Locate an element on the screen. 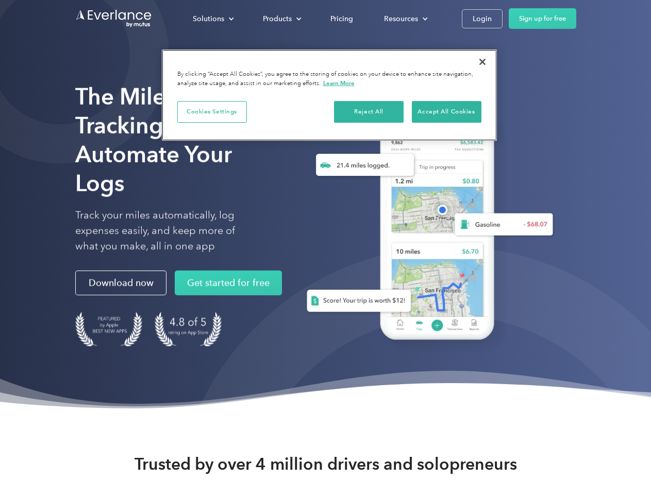 The width and height of the screenshot is (651, 495). div: Cookie banner is located at coordinates (330, 95).